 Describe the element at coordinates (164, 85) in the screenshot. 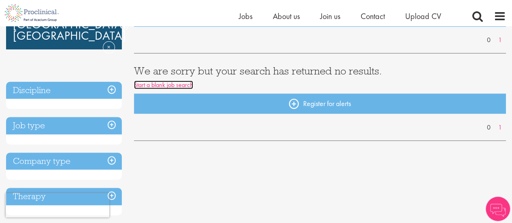

I see `a: Start a blank job search` at that location.